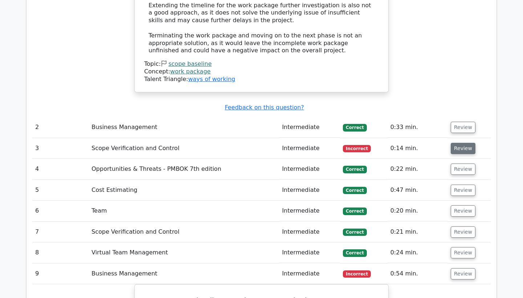 This screenshot has height=298, width=523. Describe the element at coordinates (184, 211) in the screenshot. I see `td: Team` at that location.